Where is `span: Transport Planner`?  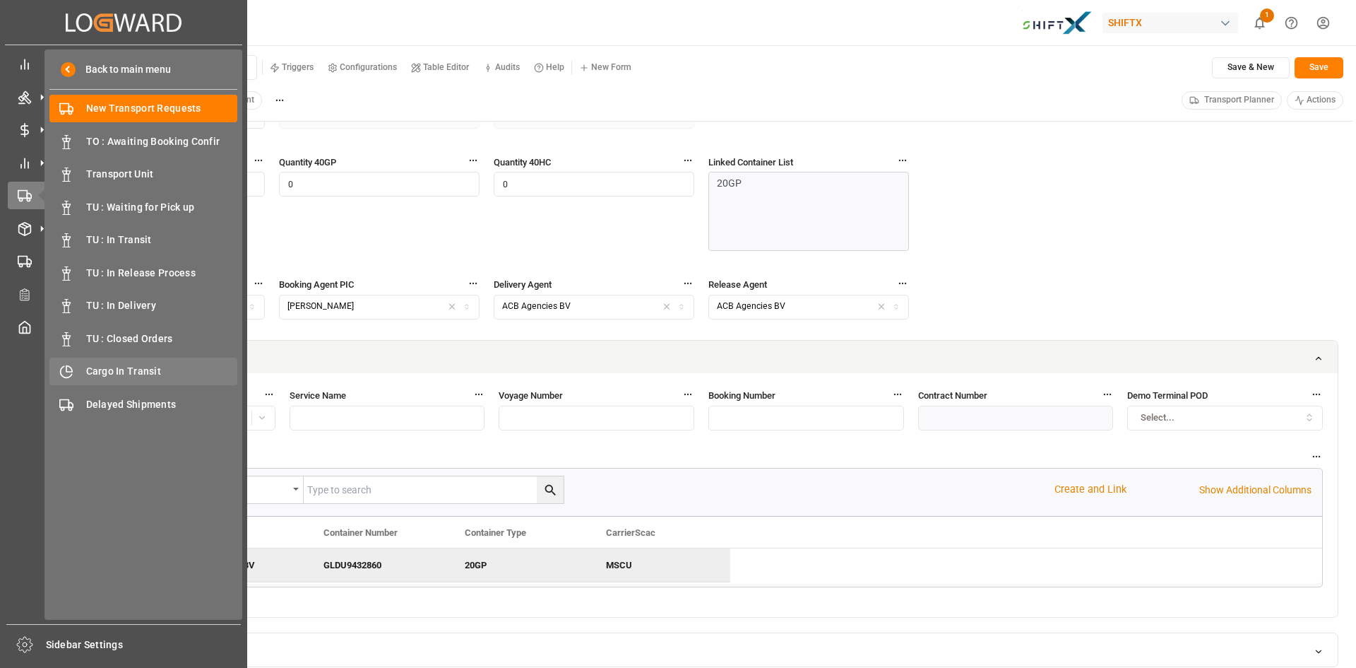 span: Transport Planner is located at coordinates (1239, 100).